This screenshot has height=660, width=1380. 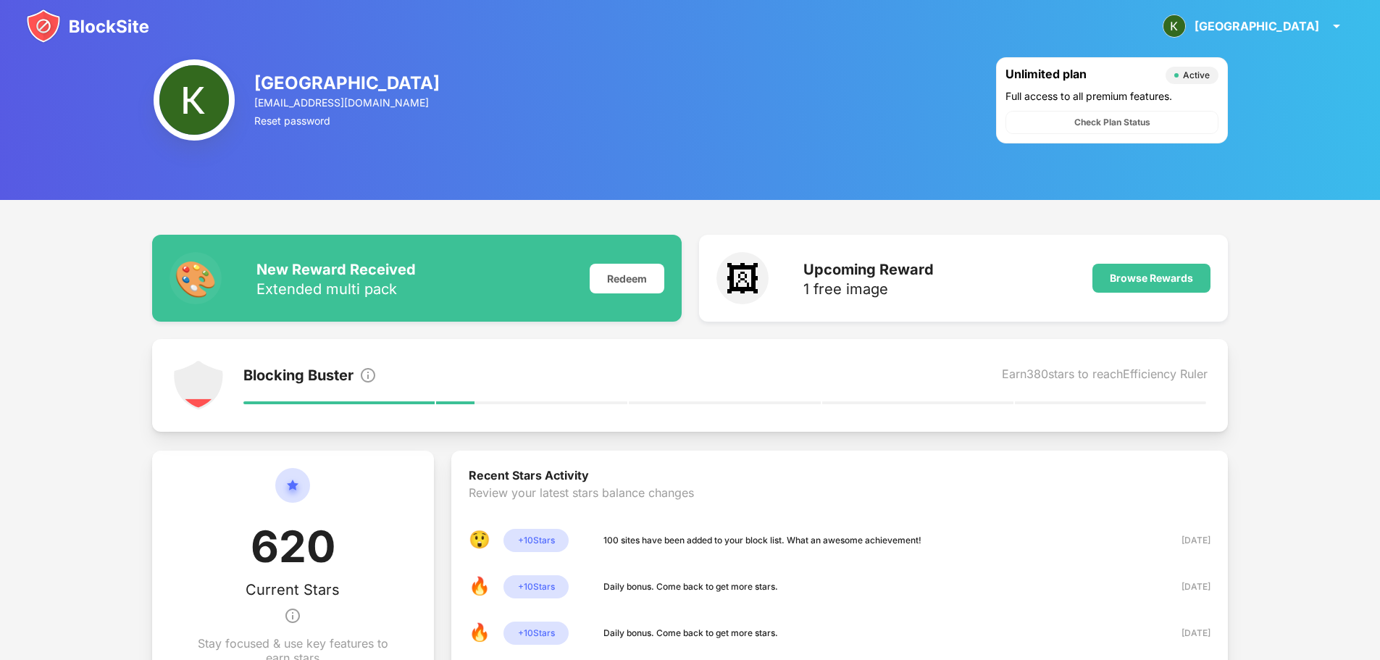 What do you see at coordinates (293, 590) in the screenshot?
I see `div: Current Stars` at bounding box center [293, 590].